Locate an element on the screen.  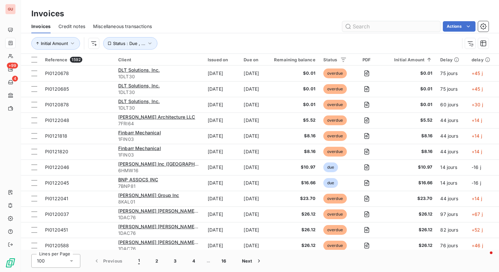
div: Initial Amount is located at coordinates (409, 60).